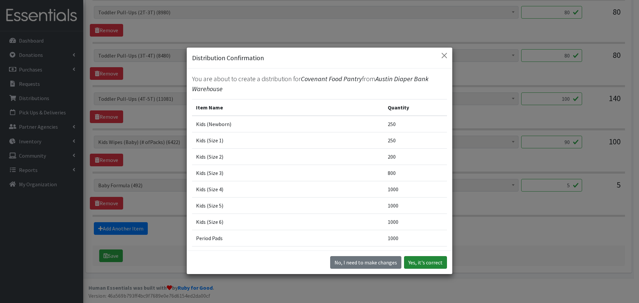 This screenshot has width=639, height=303. I want to click on button: Close, so click(445, 56).